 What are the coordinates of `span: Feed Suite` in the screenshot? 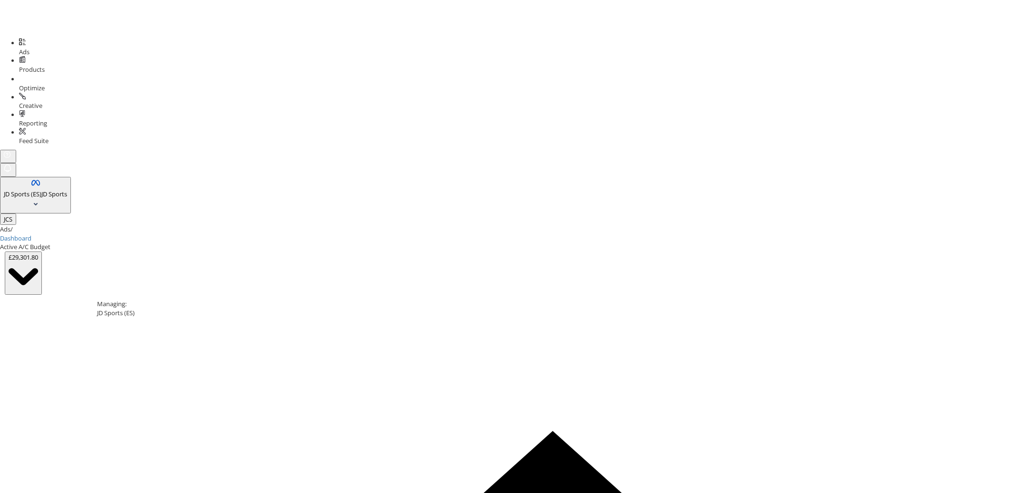 It's located at (34, 141).